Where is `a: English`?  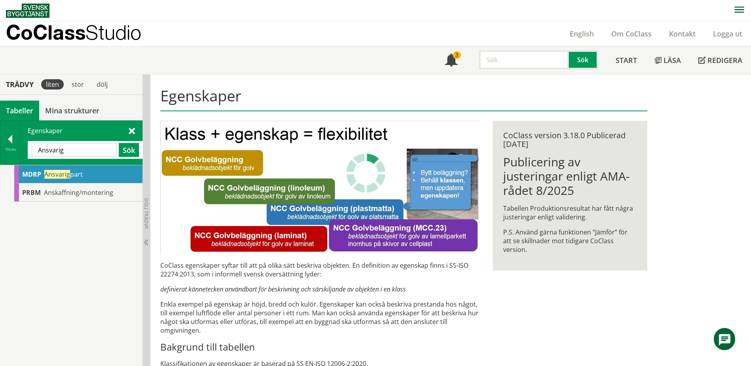 a: English is located at coordinates (581, 34).